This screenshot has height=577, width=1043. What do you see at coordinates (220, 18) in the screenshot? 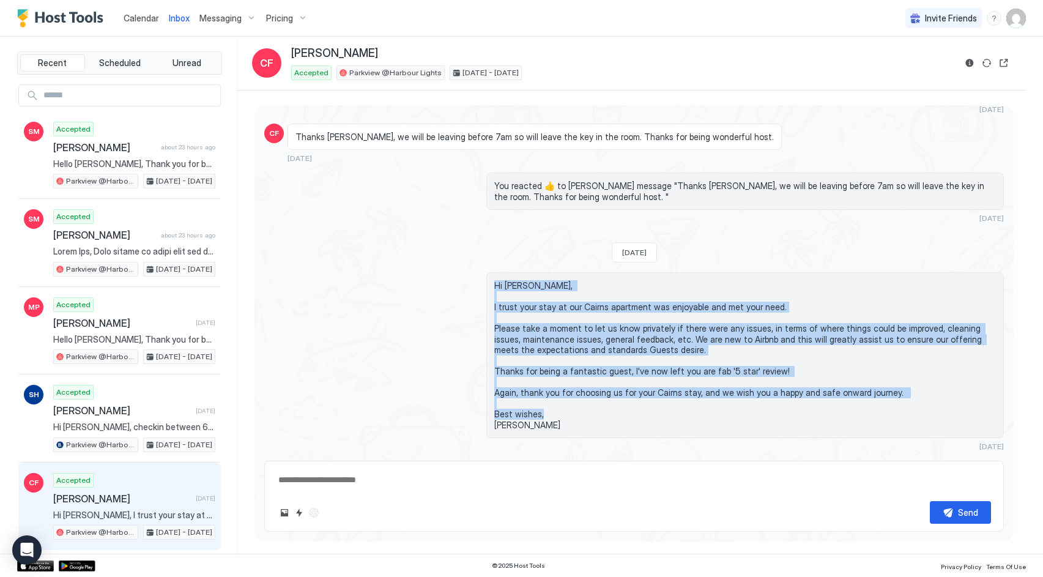
I see `span: Messaging` at bounding box center [220, 18].